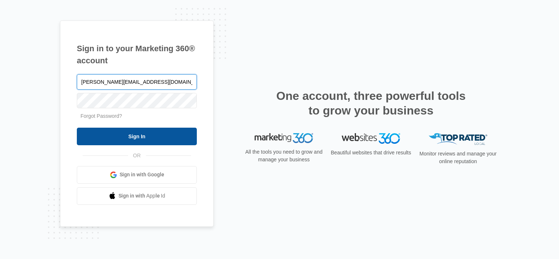 Image resolution: width=559 pixels, height=259 pixels. Describe the element at coordinates (137, 196) in the screenshot. I see `a: Sign in with Apple Id` at that location.